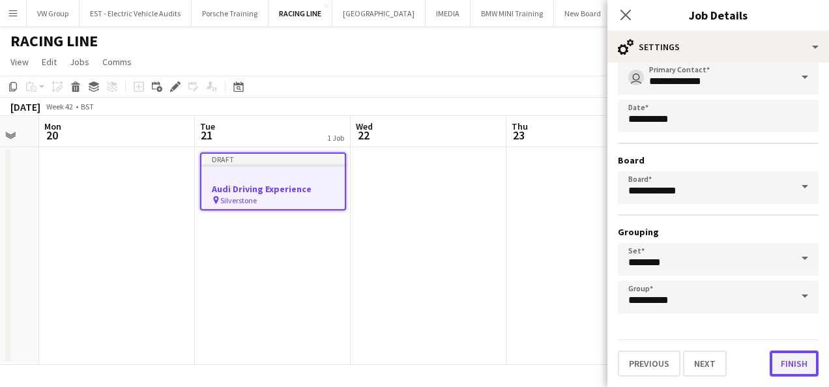  What do you see at coordinates (59, 106) in the screenshot?
I see `span: Week 42` at bounding box center [59, 106].